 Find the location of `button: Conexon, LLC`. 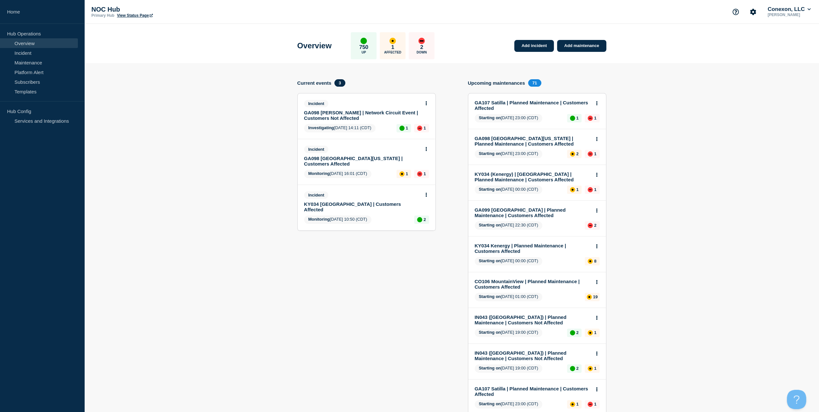

button: Conexon, LLC is located at coordinates (789, 9).